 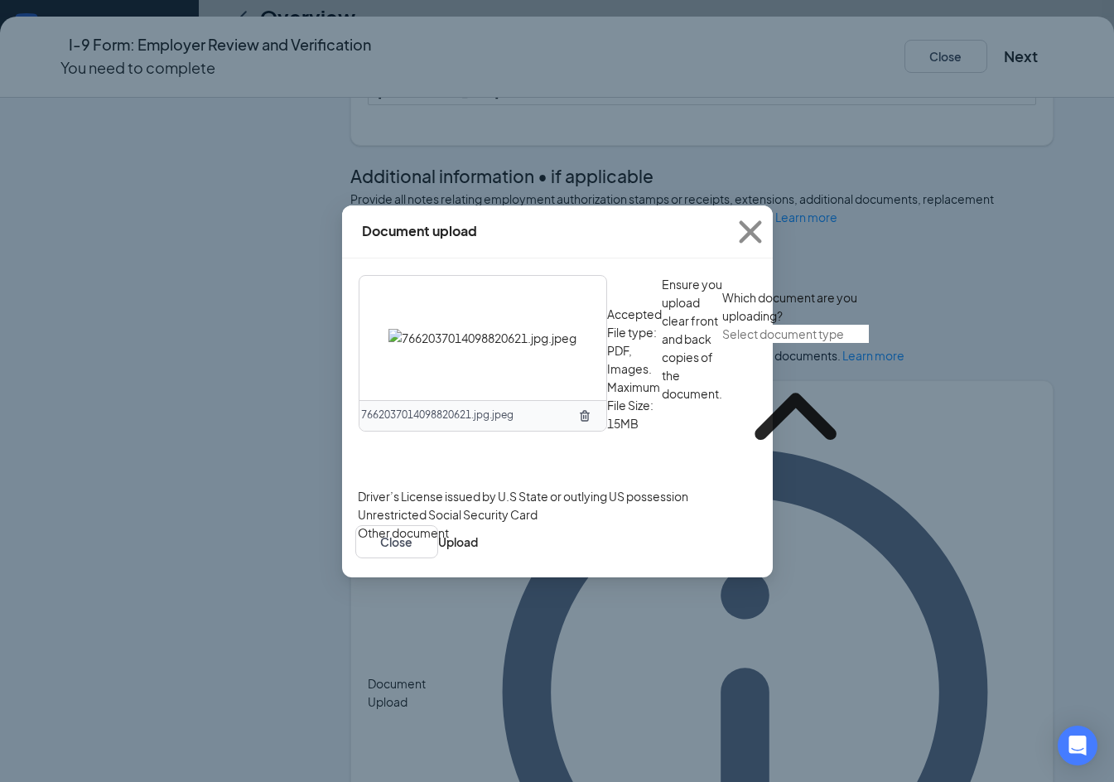 I want to click on span: Accepted File type: PDF, Images. Maximum File Size: 15MB, so click(x=635, y=397).